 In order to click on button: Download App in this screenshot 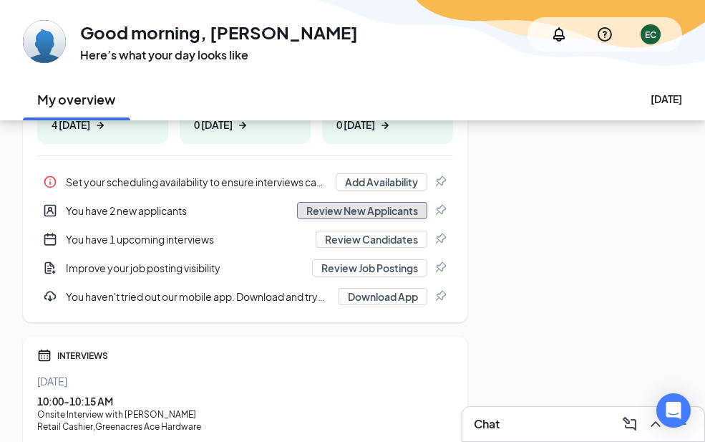, I will do `click(383, 296)`.